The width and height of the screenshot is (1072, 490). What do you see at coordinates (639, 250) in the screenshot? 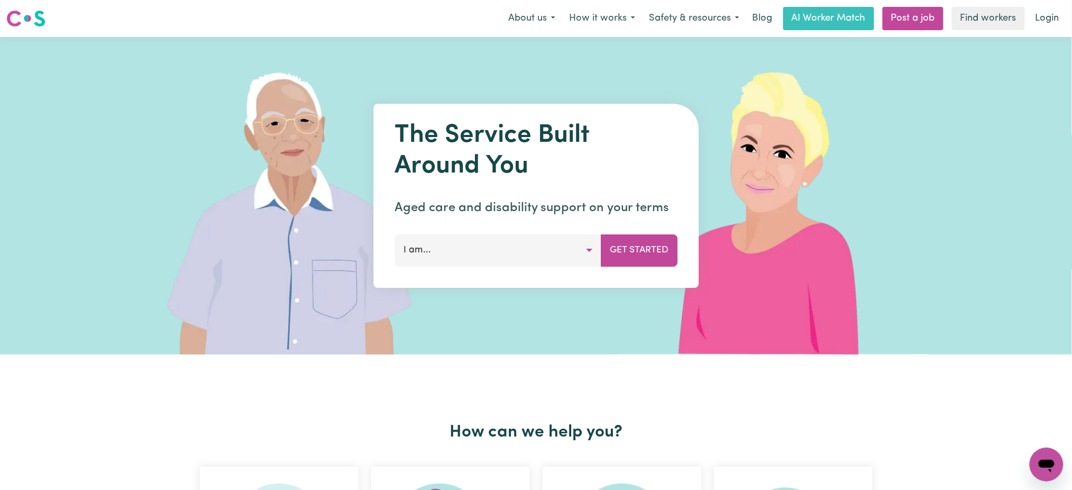
I see `button: Get Started` at bounding box center [639, 250].